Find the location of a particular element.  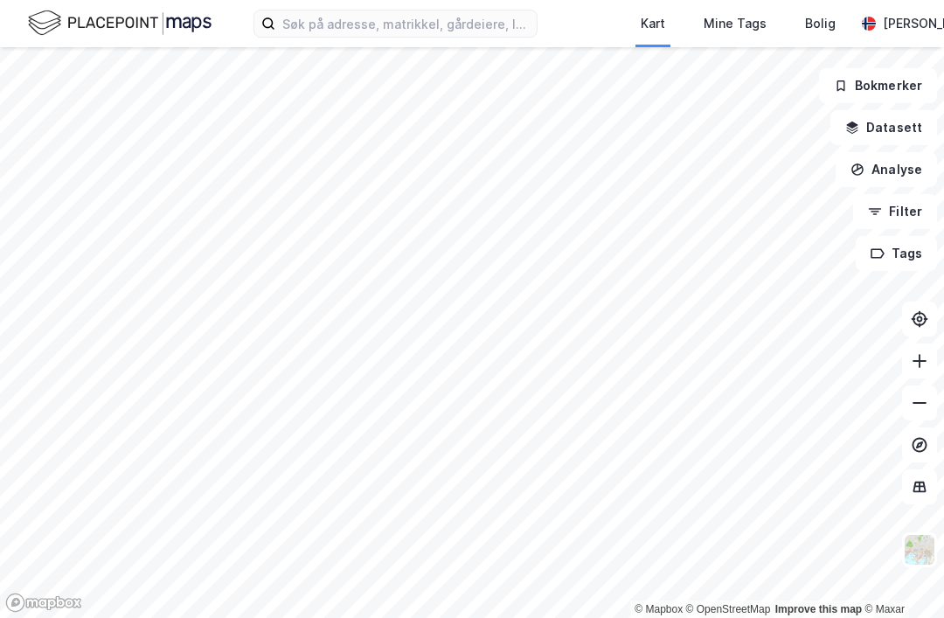

button: Bokmerker is located at coordinates (877, 86).